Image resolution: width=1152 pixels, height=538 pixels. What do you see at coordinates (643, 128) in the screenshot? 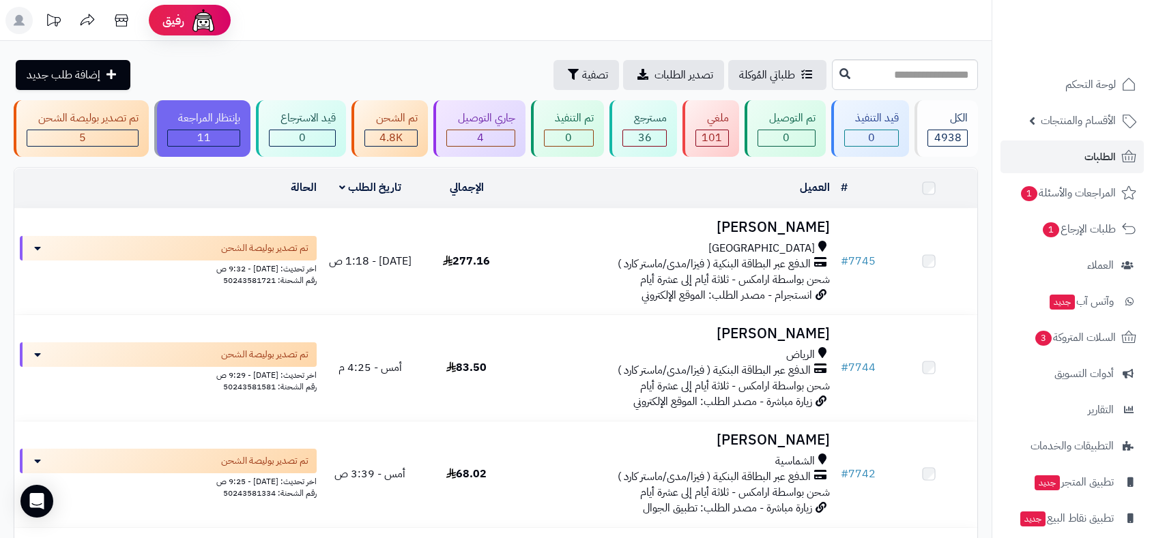
I see `a: مسترجع 36` at bounding box center [643, 128].